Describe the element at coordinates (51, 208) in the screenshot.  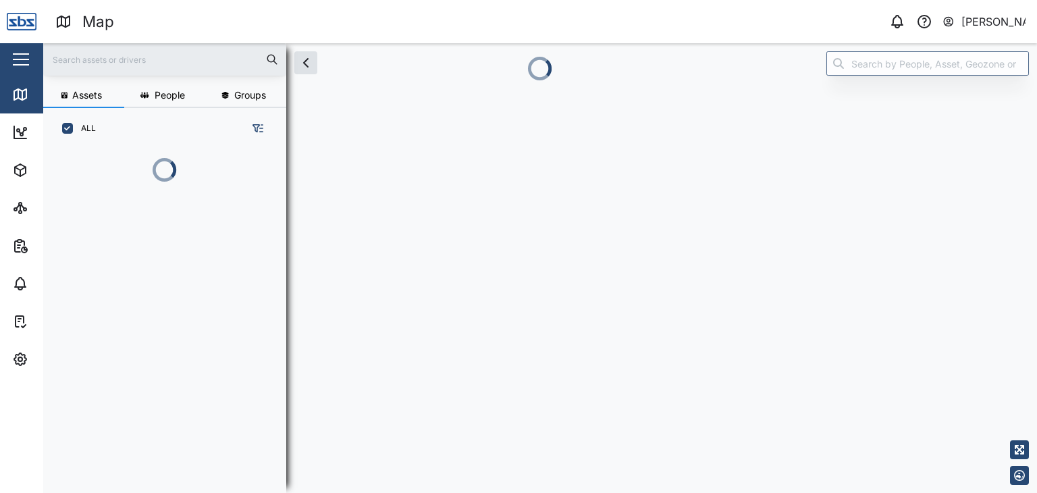
I see `div: Sites` at that location.